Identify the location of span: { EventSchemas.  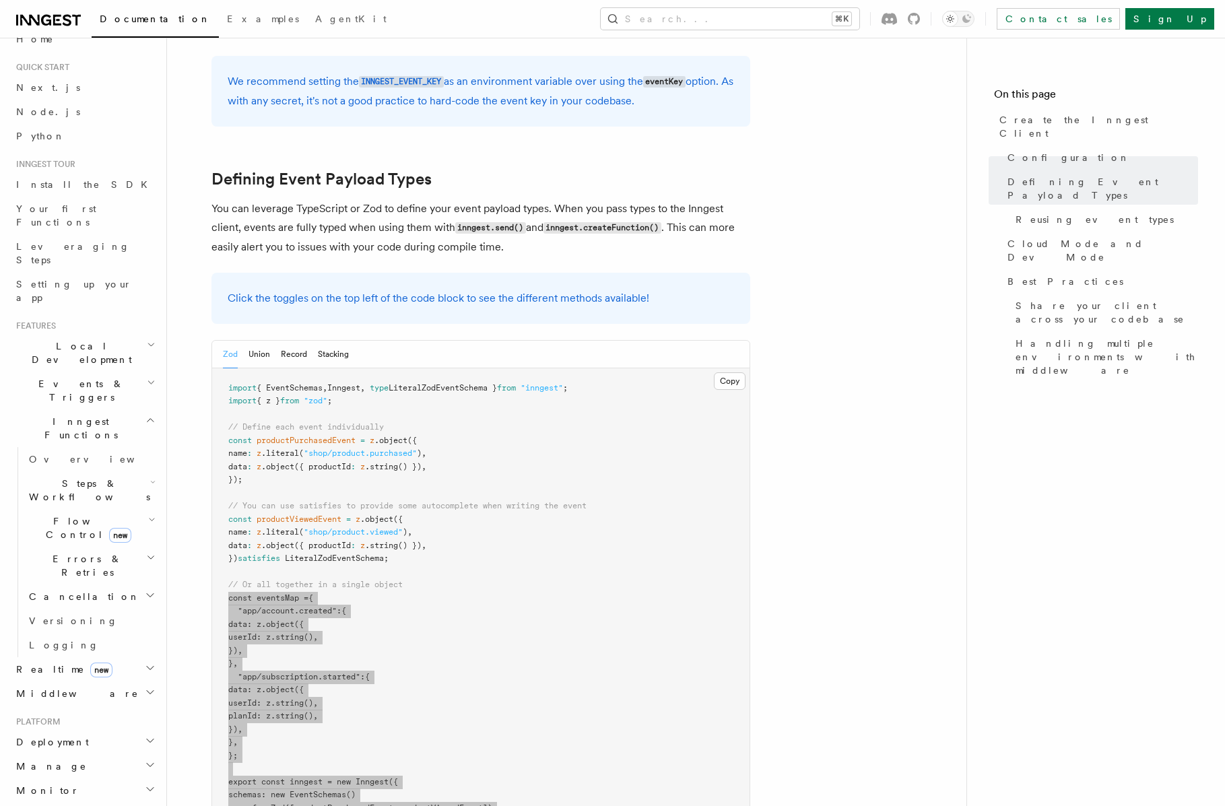
(290, 388).